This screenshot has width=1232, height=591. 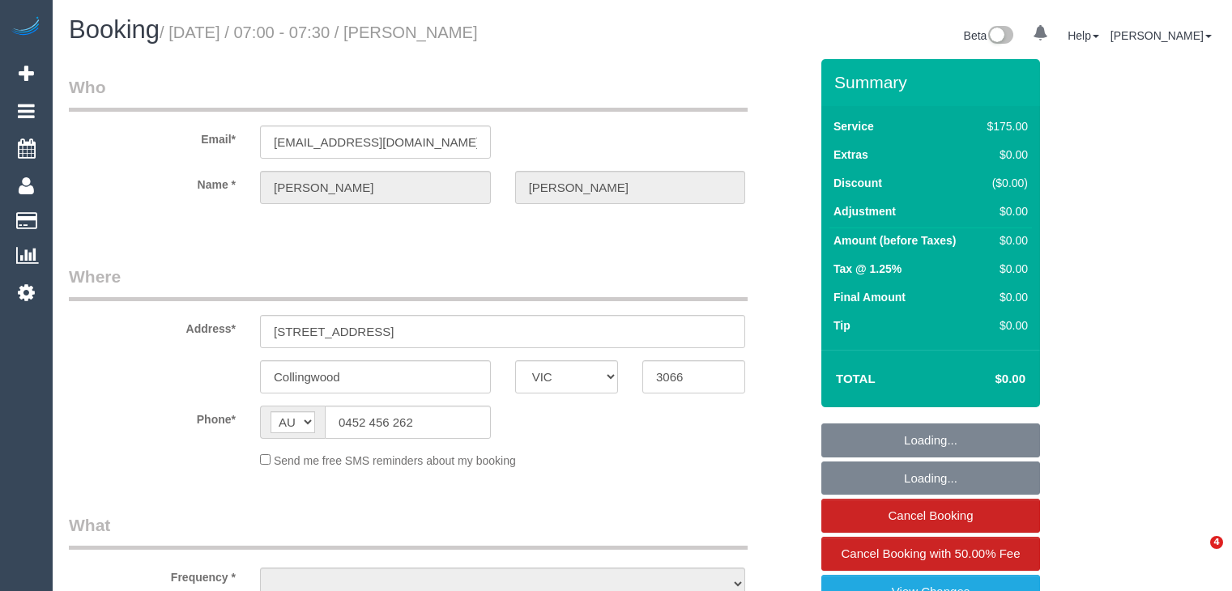 I want to click on h4: $0.00, so click(x=986, y=379).